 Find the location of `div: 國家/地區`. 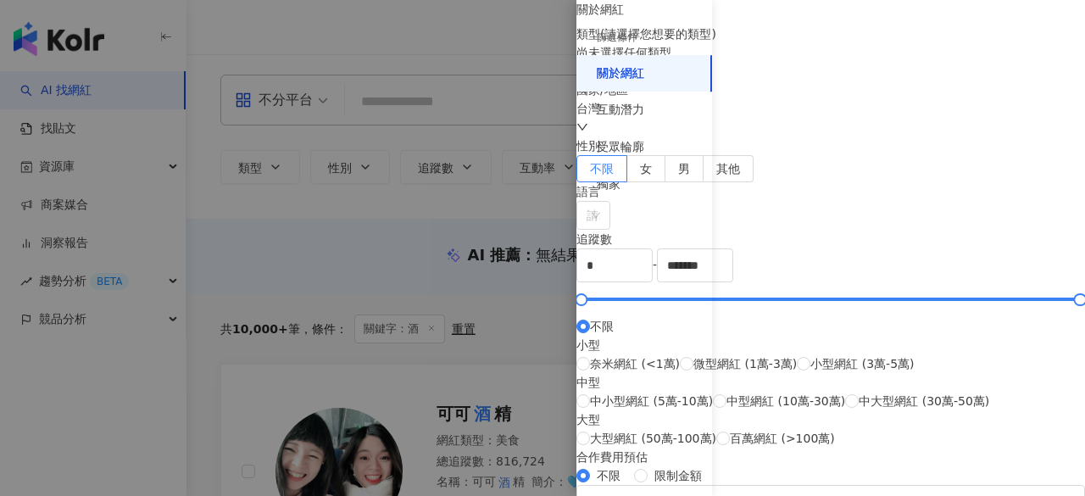

div: 國家/地區 is located at coordinates (831, 90).